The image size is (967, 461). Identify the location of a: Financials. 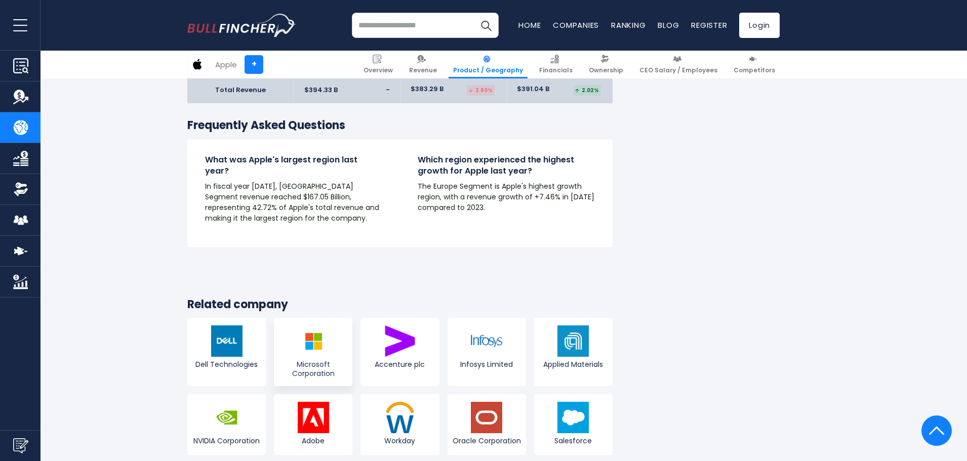
(556, 64).